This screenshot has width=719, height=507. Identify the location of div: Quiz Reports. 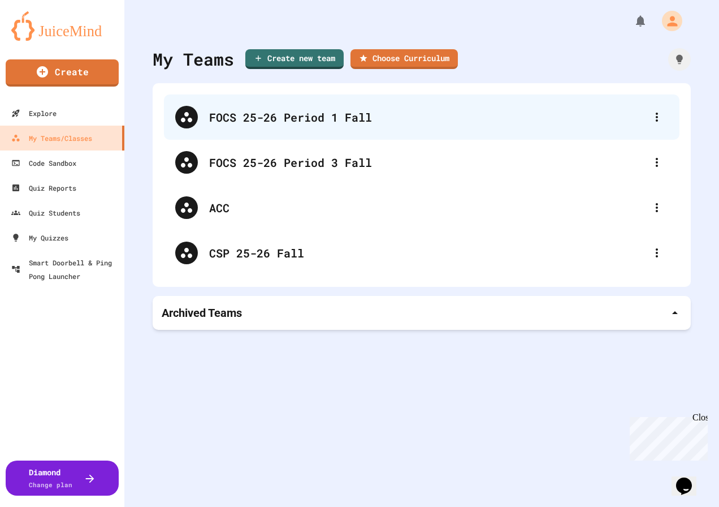
(44, 188).